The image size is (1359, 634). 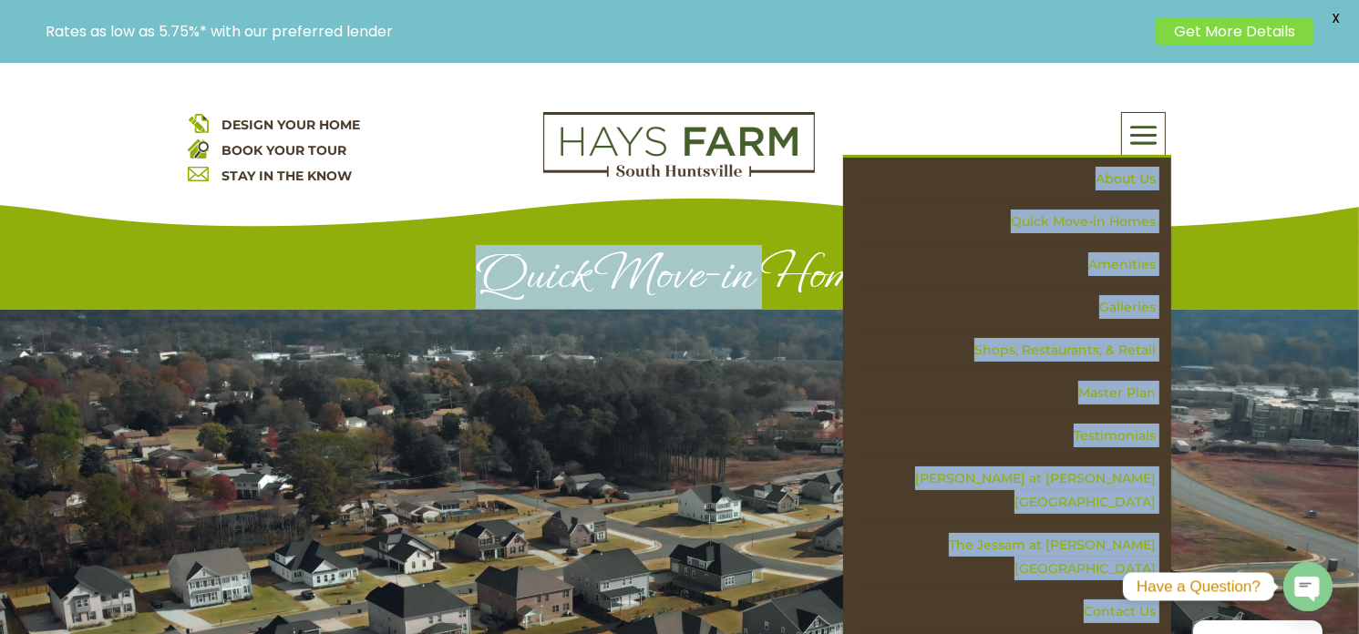 I want to click on a: Galleries, so click(x=1013, y=307).